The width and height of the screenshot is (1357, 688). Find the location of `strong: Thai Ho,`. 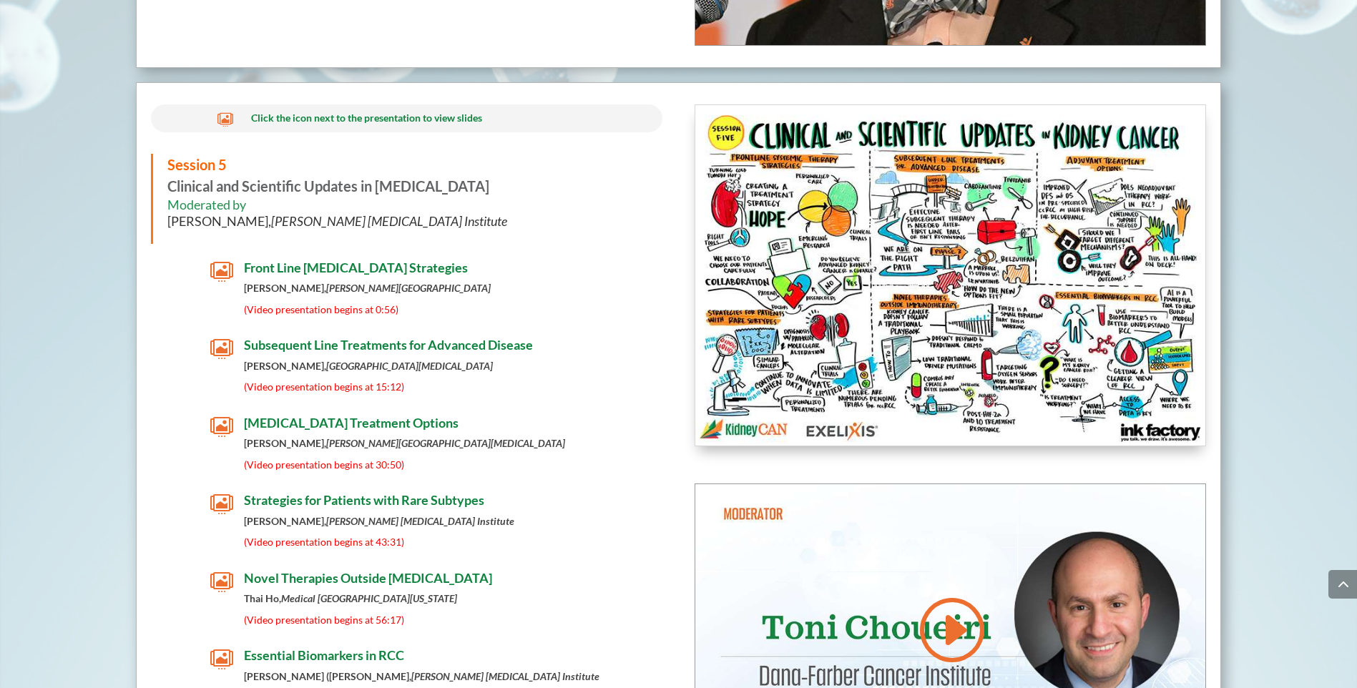

strong: Thai Ho, is located at coordinates (351, 598).